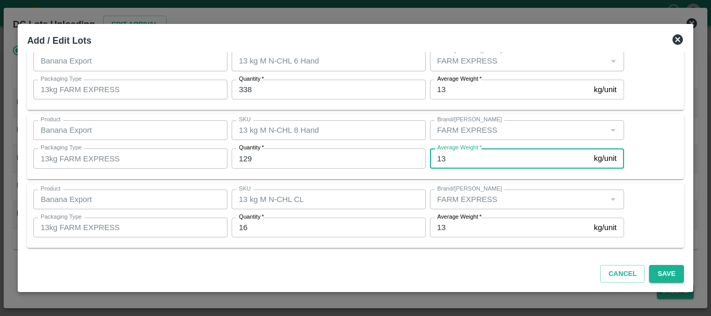  I want to click on b: Add / Edit Lots, so click(59, 41).